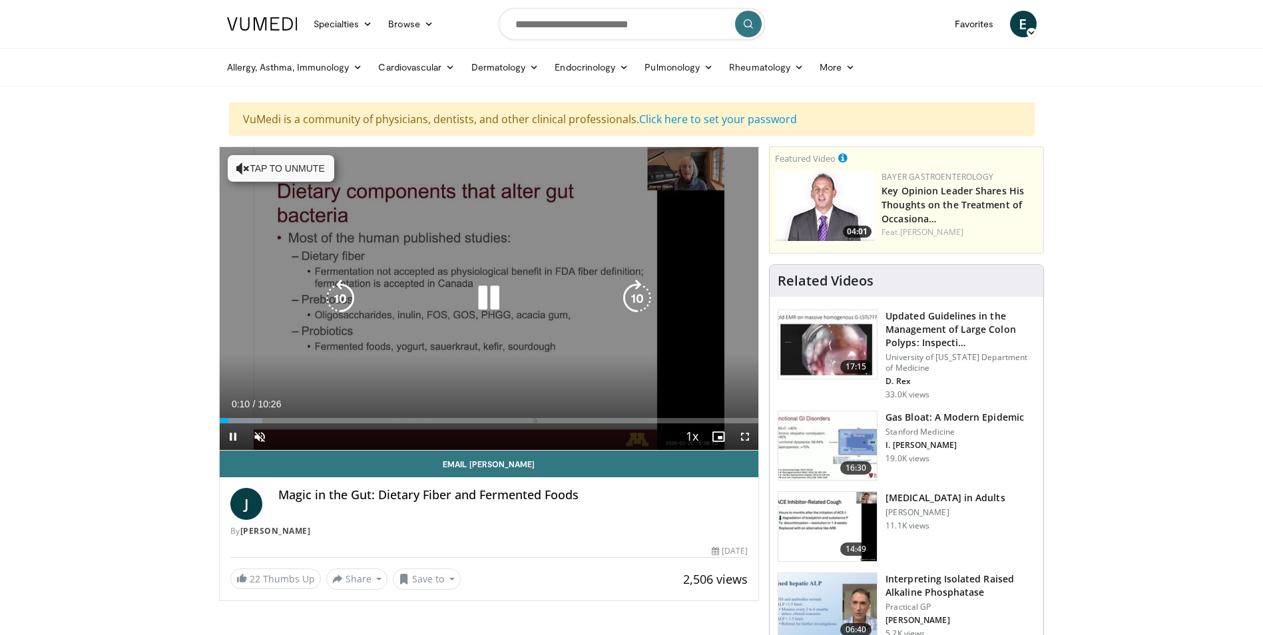 This screenshot has height=635, width=1263. I want to click on div: By, so click(489, 531).